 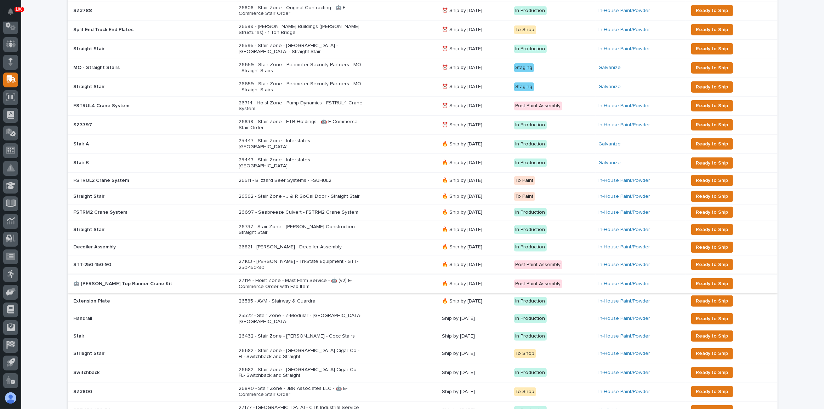 What do you see at coordinates (422, 87) in the screenshot?
I see `tr: Straight StairStraight Stair 26659 - Stair Zone - Perimeter Security Partners - MO - Straight Sta...` at bounding box center [422, 87].